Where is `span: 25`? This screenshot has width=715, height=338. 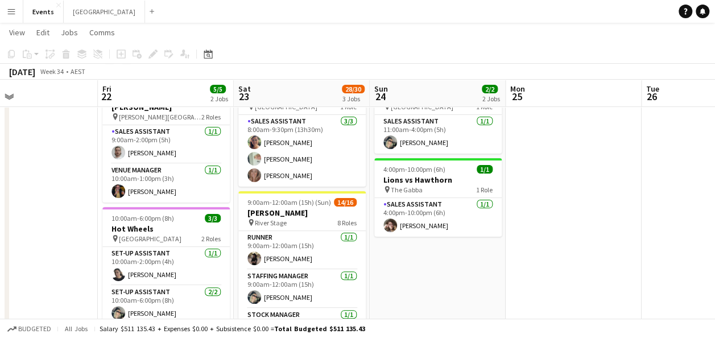 span: 25 is located at coordinates (517, 96).